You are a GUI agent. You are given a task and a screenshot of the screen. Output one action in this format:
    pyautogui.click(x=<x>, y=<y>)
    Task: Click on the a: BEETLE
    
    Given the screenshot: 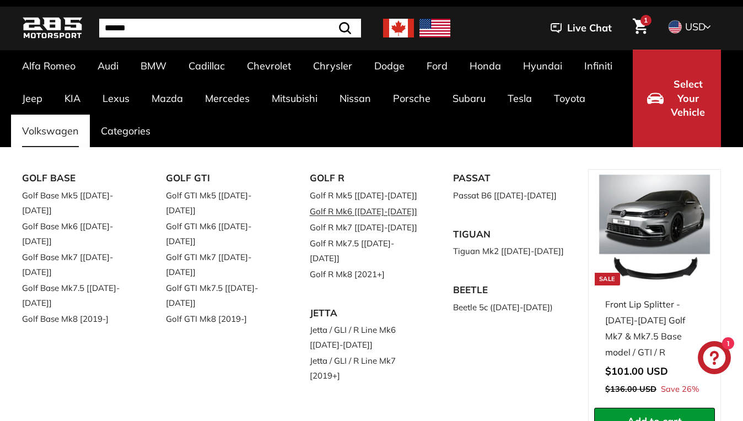 What is the action you would take?
    pyautogui.click(x=509, y=290)
    